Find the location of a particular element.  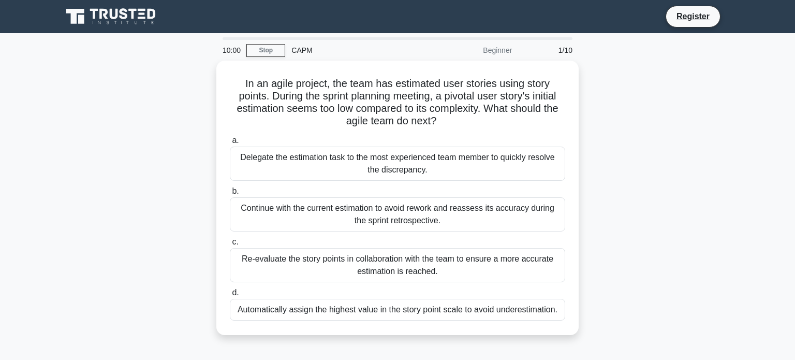

span: a. is located at coordinates (235, 140).